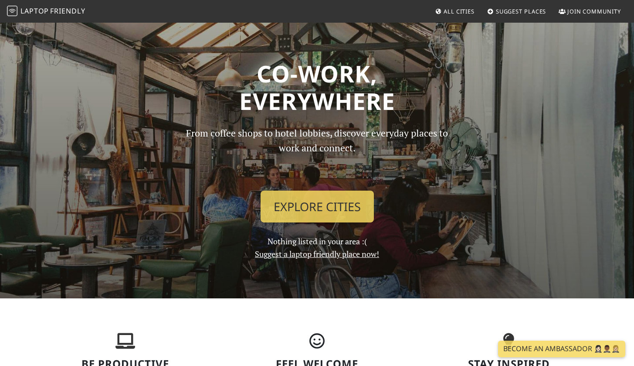 This screenshot has width=634, height=366. What do you see at coordinates (317, 254) in the screenshot?
I see `a: Suggest a laptop friendly place now!` at bounding box center [317, 254].